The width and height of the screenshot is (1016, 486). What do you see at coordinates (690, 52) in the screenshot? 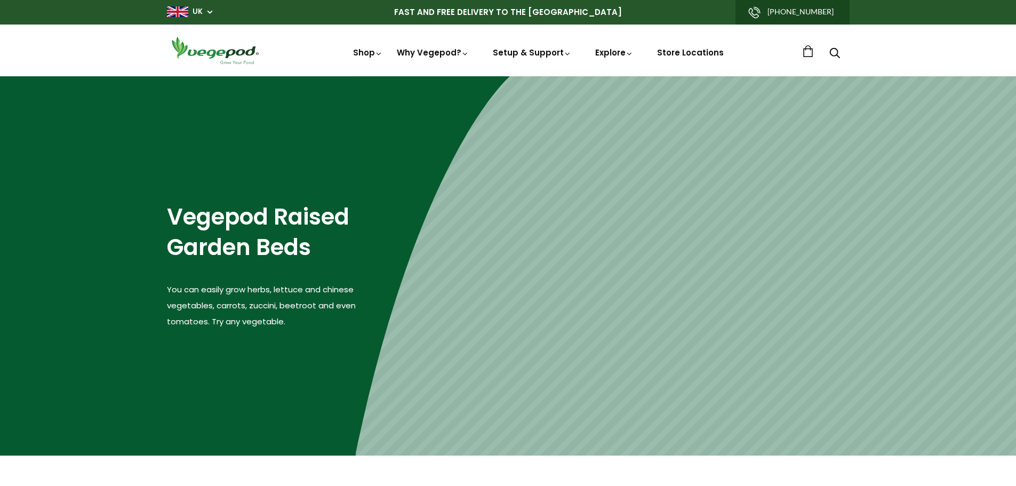
I see `a: Store Locations` at bounding box center [690, 52].